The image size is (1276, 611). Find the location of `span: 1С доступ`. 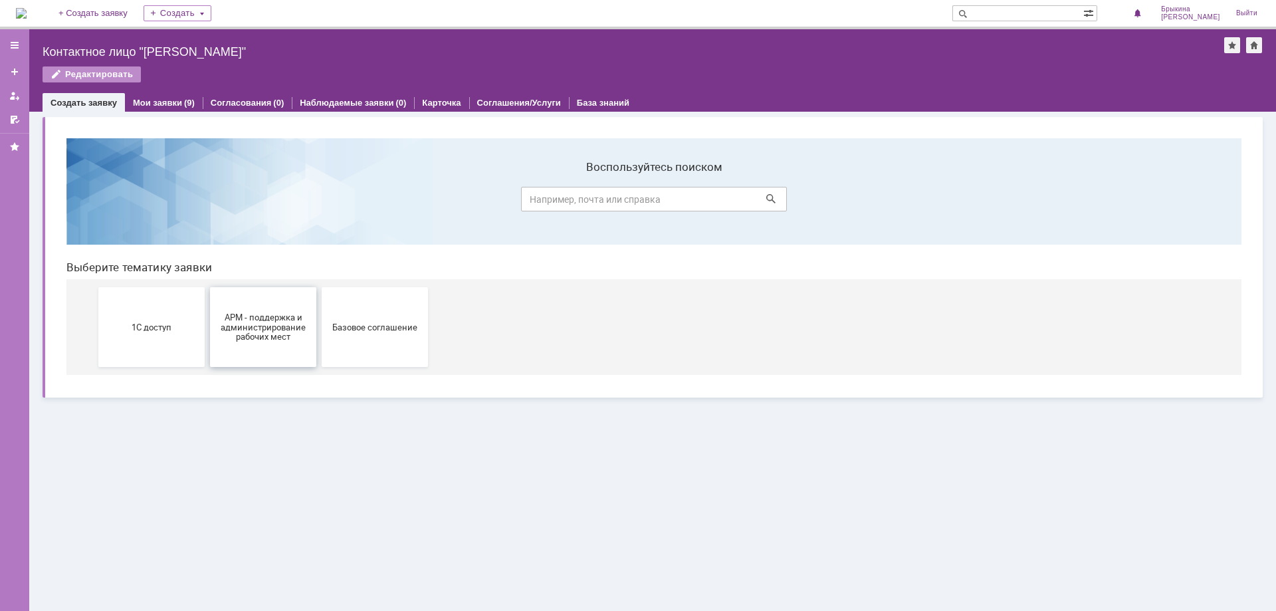

span: 1С доступ is located at coordinates (96, 199).